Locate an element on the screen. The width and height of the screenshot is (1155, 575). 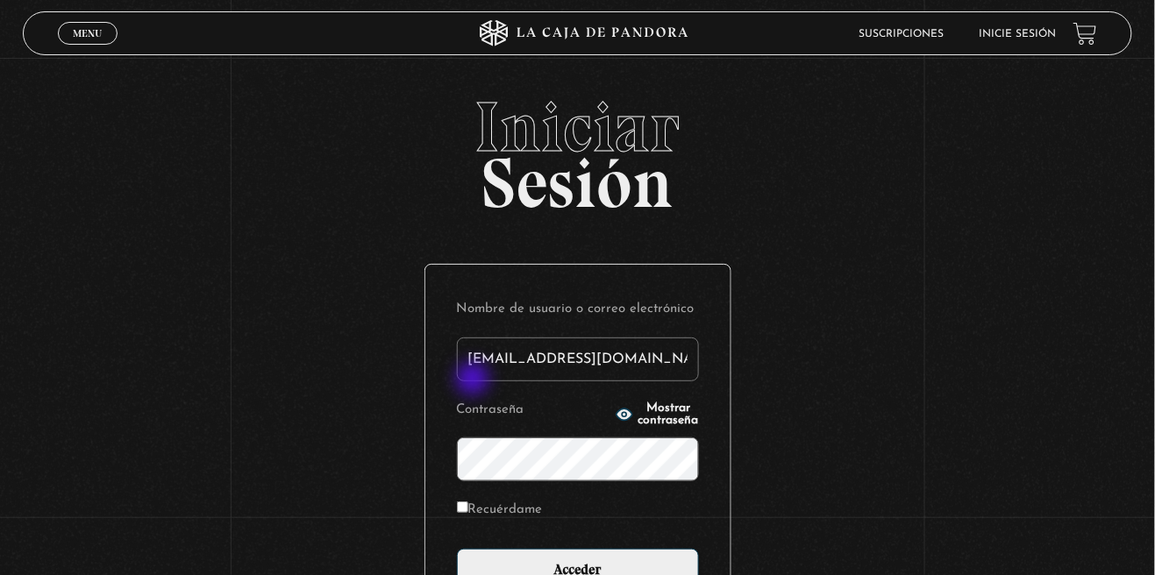
a: Inicie sesión is located at coordinates (1017, 34).